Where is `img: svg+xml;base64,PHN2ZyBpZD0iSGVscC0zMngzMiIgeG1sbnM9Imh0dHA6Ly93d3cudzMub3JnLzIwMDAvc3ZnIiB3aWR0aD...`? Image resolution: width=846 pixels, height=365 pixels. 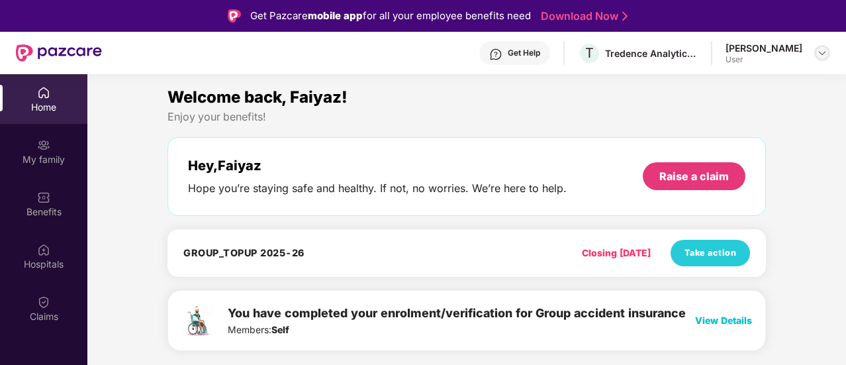
img: svg+xml;base64,PHN2ZyBpZD0iSGVscC0zMngzMiIgeG1sbnM9Imh0dHA6Ly93d3cudzMub3JnLzIwMDAvc3ZnIiB3aWR0aD... is located at coordinates (496, 54).